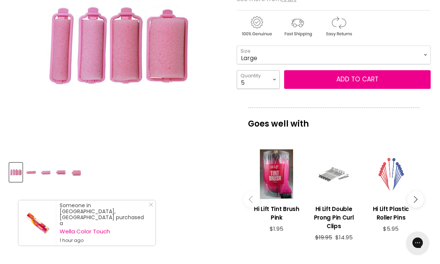 The width and height of the screenshot is (440, 264). Describe the element at coordinates (391, 228) in the screenshot. I see `span: $5.95` at that location.